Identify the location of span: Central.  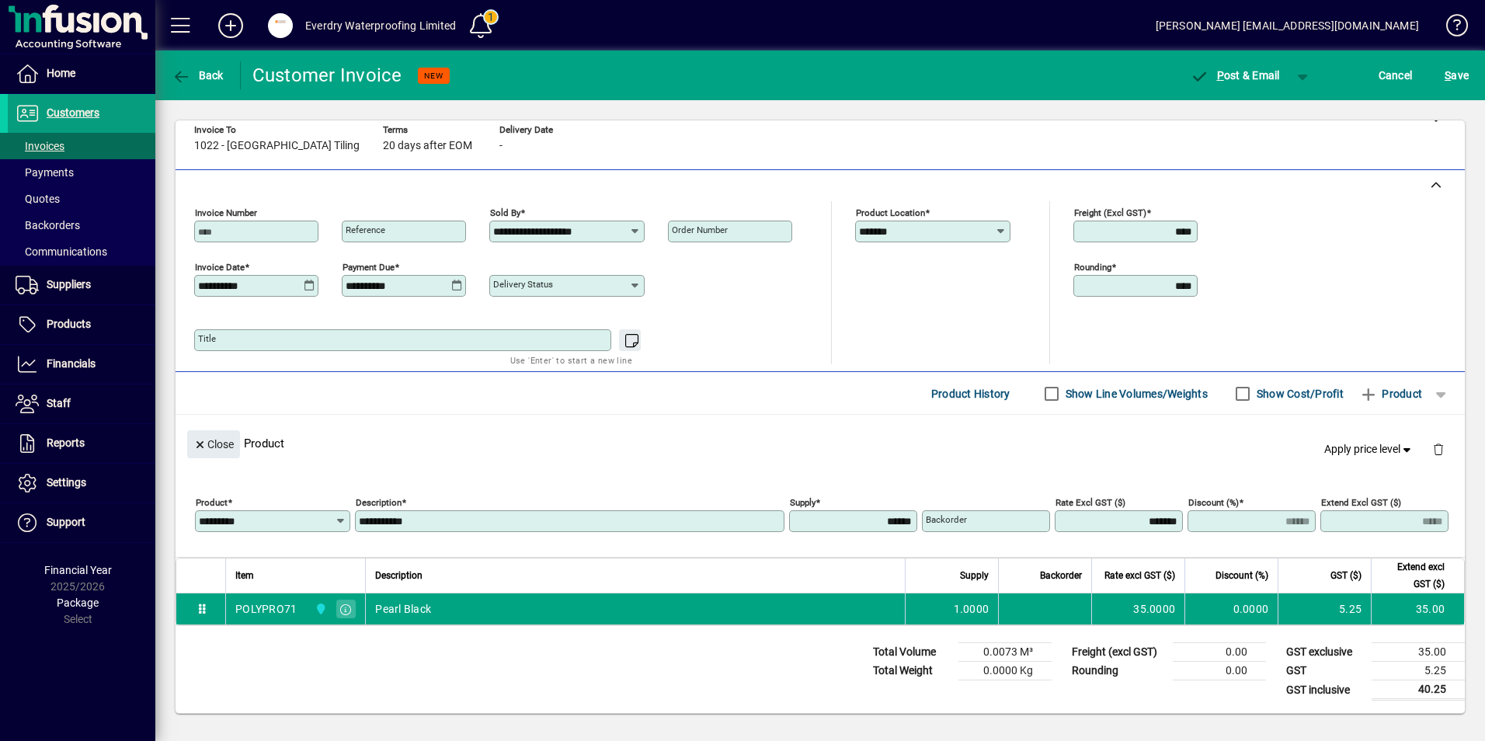
(319, 609).